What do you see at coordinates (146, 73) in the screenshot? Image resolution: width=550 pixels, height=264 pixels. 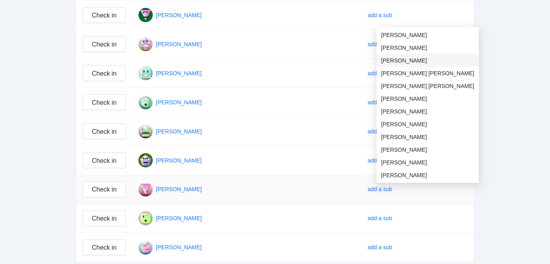 I see `img: Gravatar for maureen kettner@gmail.com` at bounding box center [146, 73].